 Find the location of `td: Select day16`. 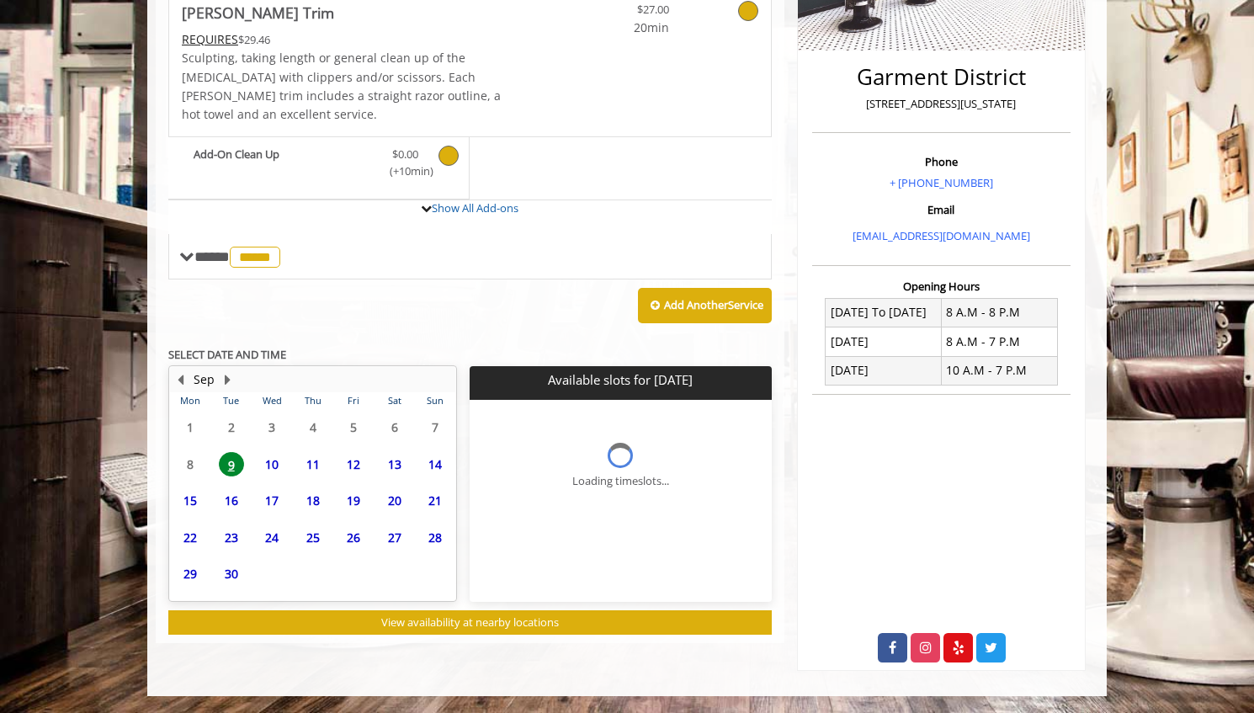

td: Select day16 is located at coordinates (231, 501).